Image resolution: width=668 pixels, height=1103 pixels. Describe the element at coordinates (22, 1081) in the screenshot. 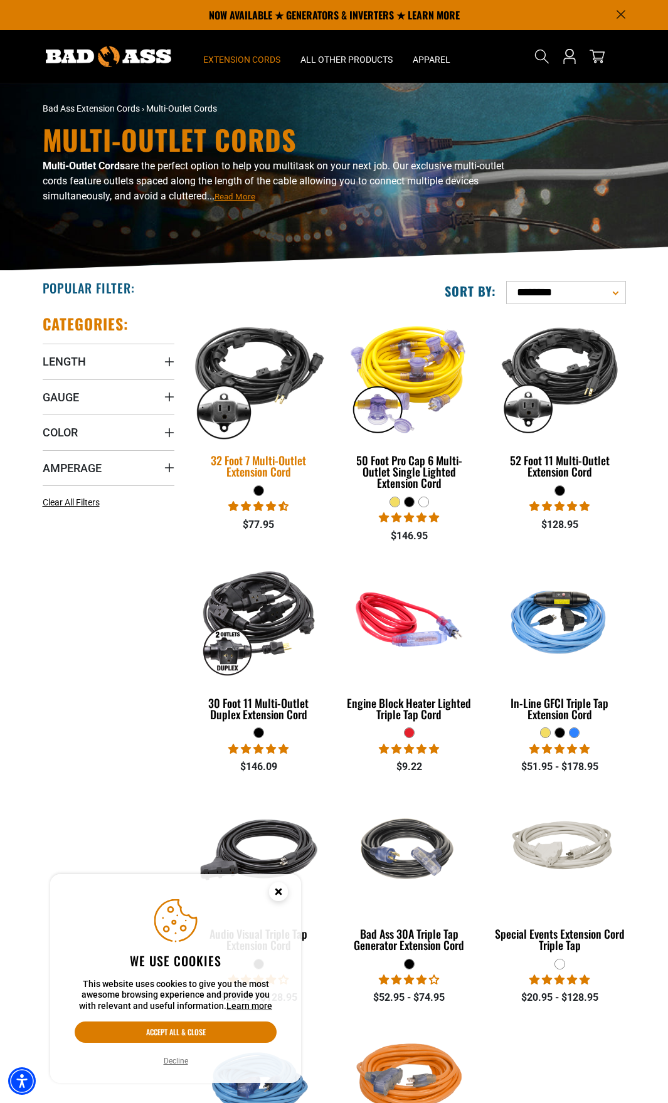

I see `div: Accessibility Menu` at that location.